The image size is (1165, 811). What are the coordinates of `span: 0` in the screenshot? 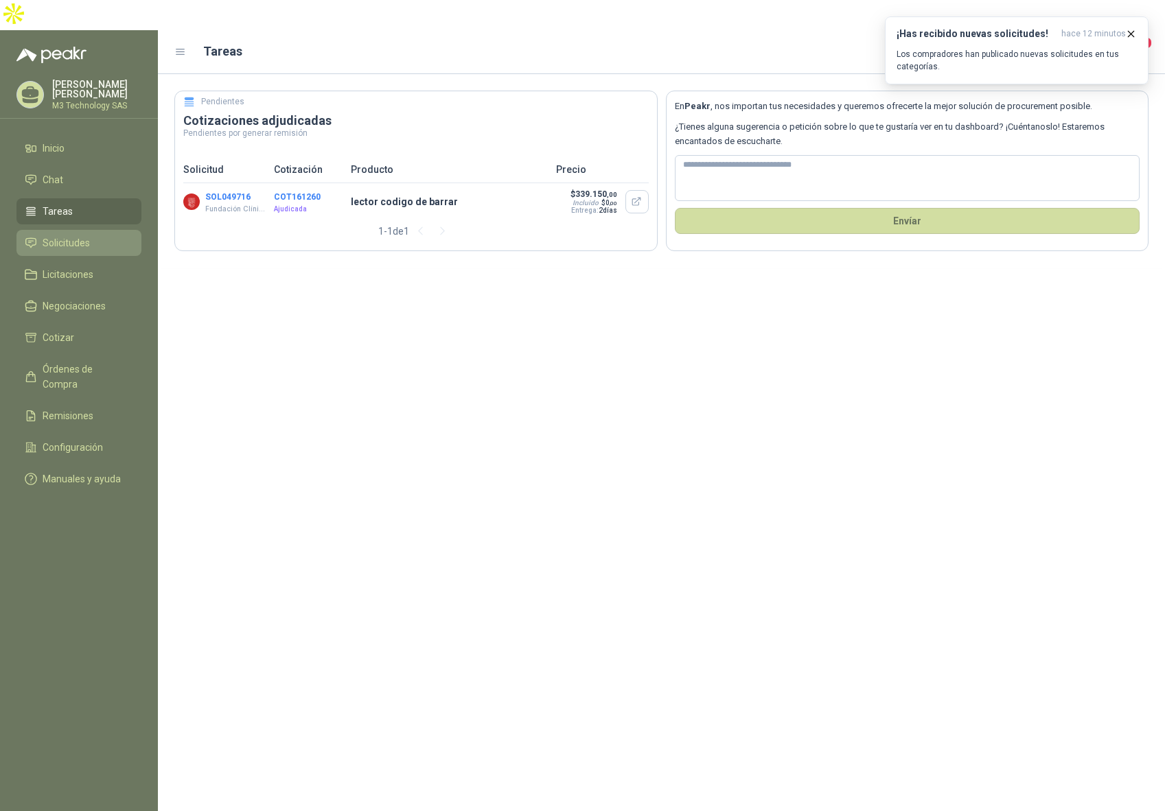 It's located at (611, 202).